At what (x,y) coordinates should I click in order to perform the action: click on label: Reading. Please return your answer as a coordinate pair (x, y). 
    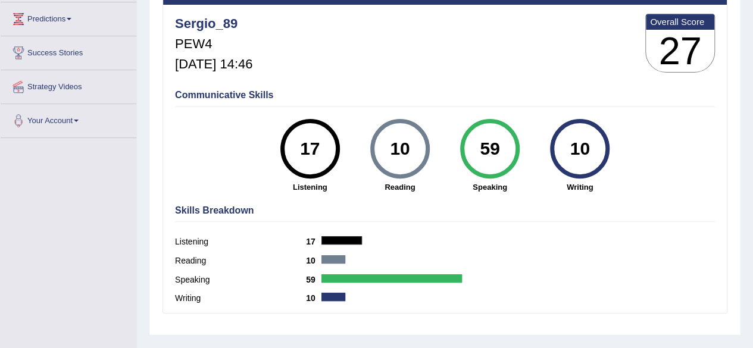
    Looking at the image, I should click on (241, 261).